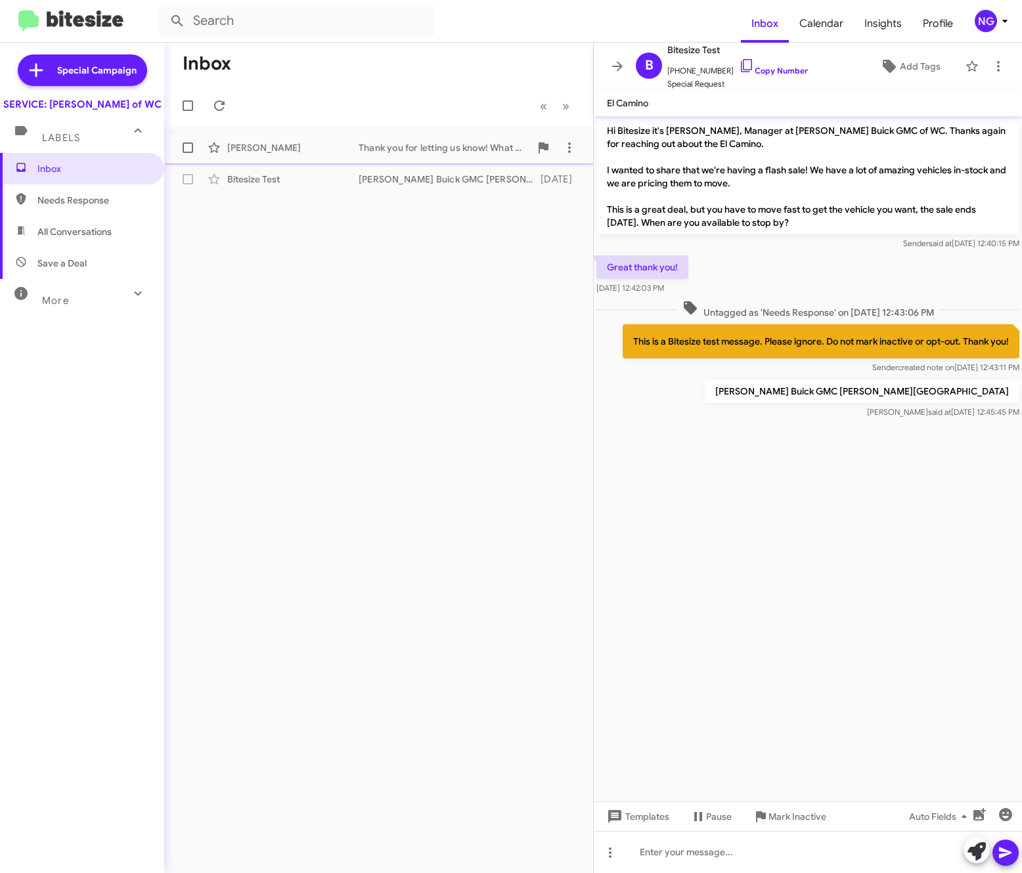  Describe the element at coordinates (297, 21) in the screenshot. I see `input: Search` at that location.